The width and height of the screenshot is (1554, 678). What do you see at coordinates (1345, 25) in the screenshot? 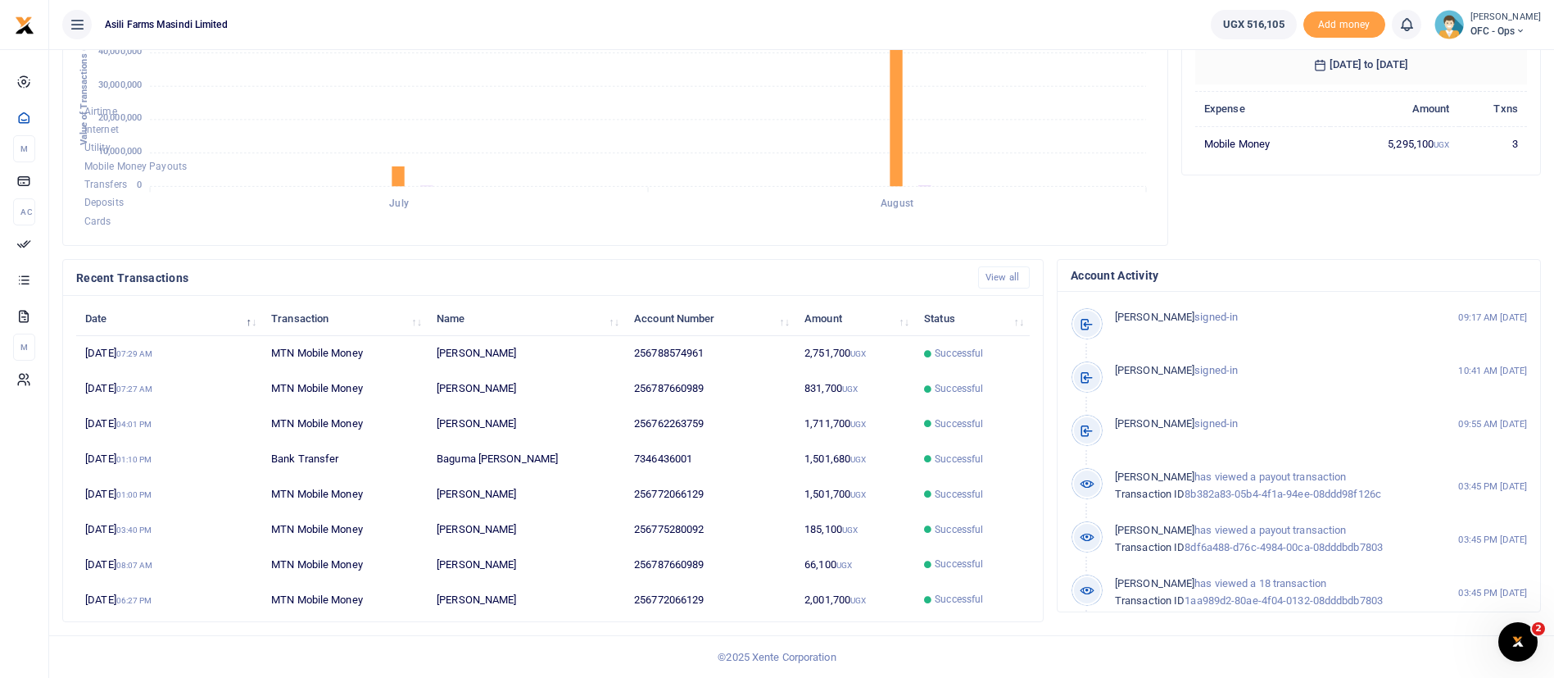
I see `li: Toup your wallet` at bounding box center [1345, 25].